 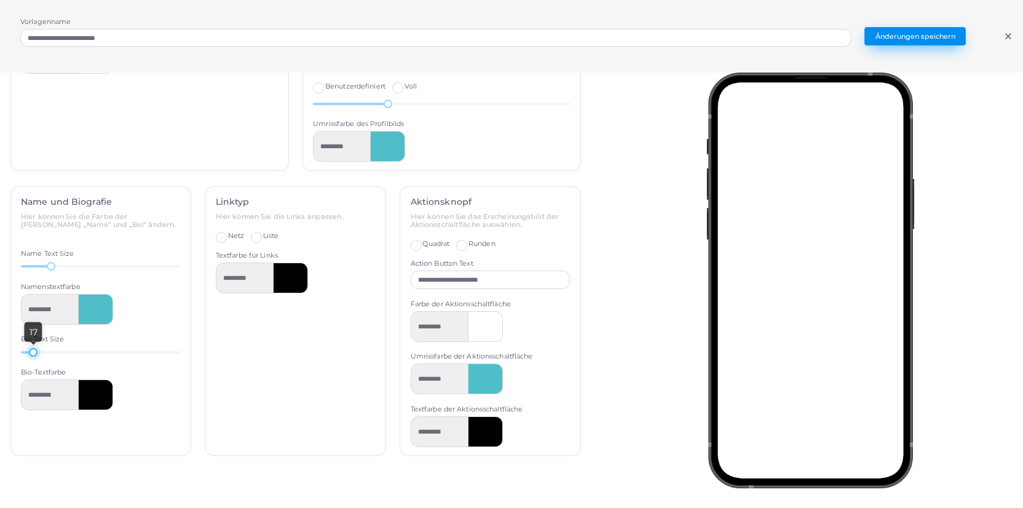 What do you see at coordinates (236, 235) in the screenshot?
I see `span: Netz` at bounding box center [236, 235].